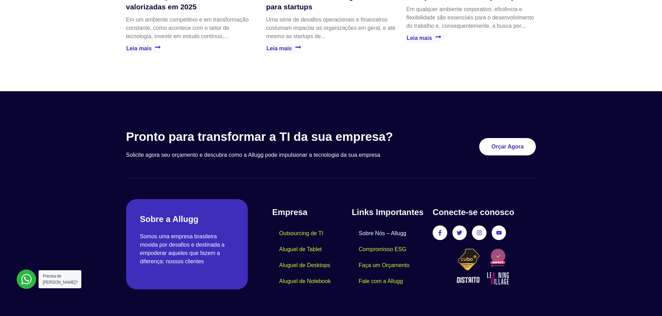 The width and height of the screenshot is (662, 316). Describe the element at coordinates (380, 282) in the screenshot. I see `a: Fale com a Allugg` at that location.